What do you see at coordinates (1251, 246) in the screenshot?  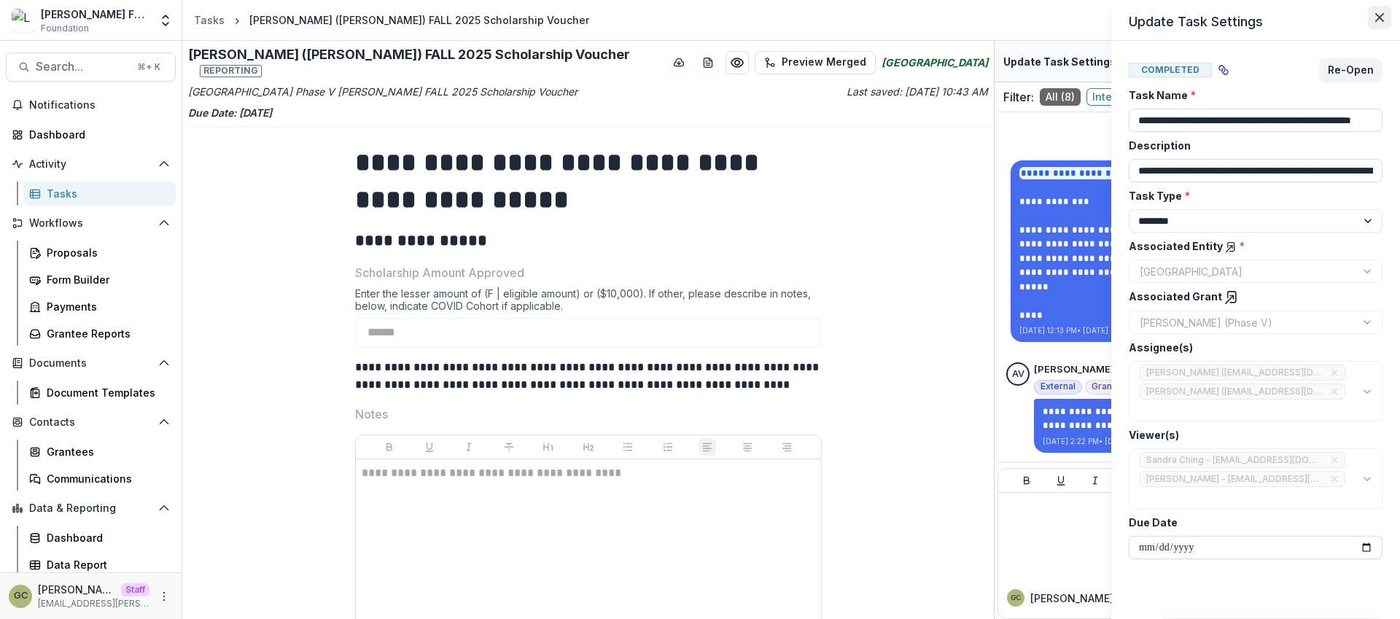 I see `label: Associated Entity` at bounding box center [1251, 246].